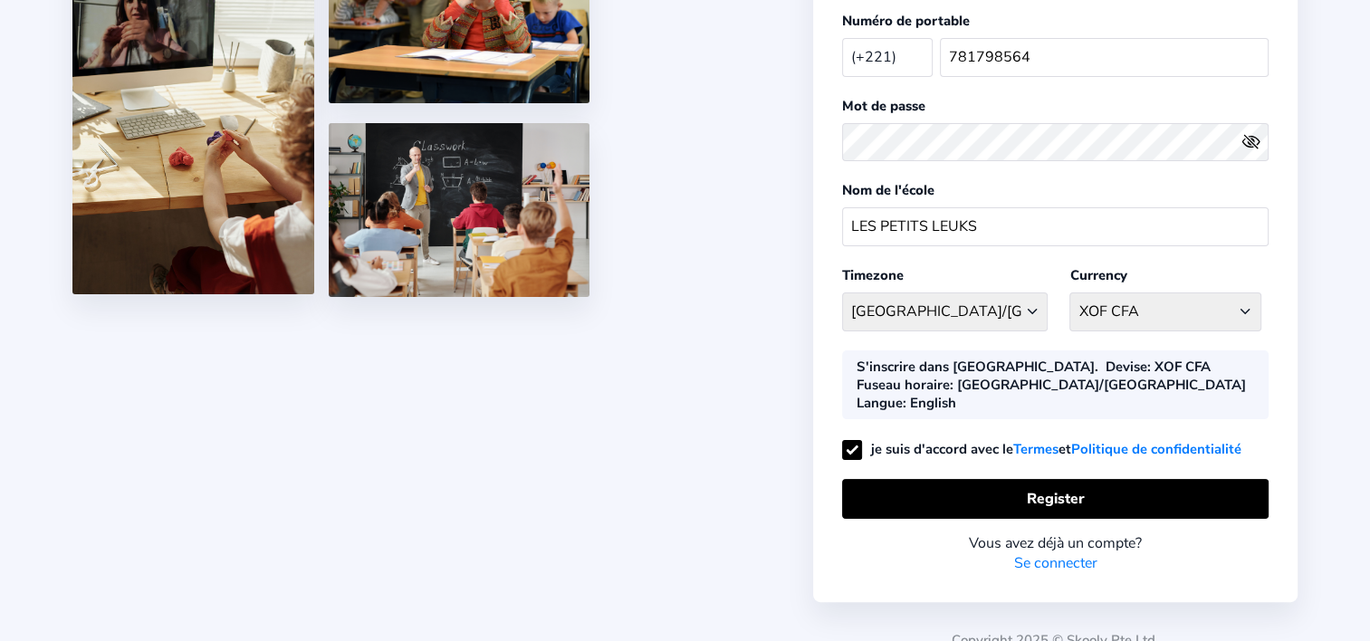 Image resolution: width=1370 pixels, height=641 pixels. I want to click on b: Fuseau horaire, so click(903, 385).